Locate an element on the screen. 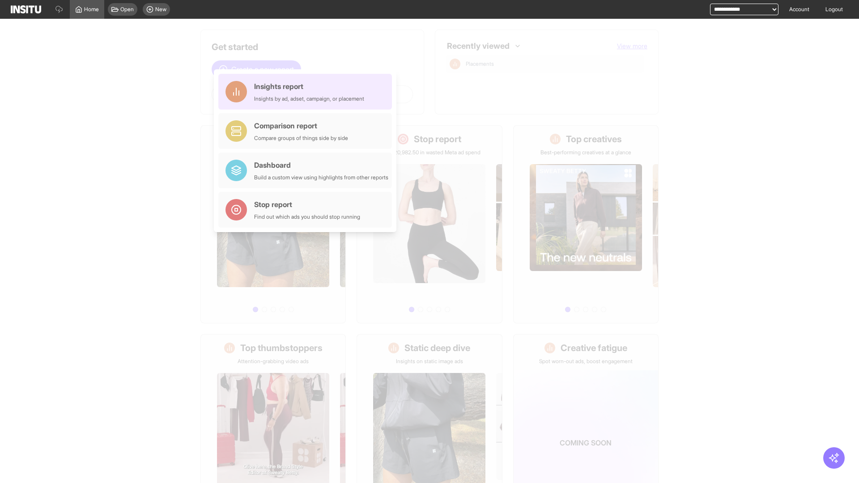 The height and width of the screenshot is (483, 859). div: Build a custom view using highlights from other reports is located at coordinates (321, 178).